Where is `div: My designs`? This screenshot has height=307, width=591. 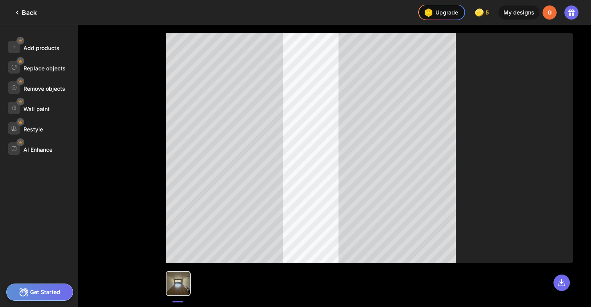
div: My designs is located at coordinates (519, 13).